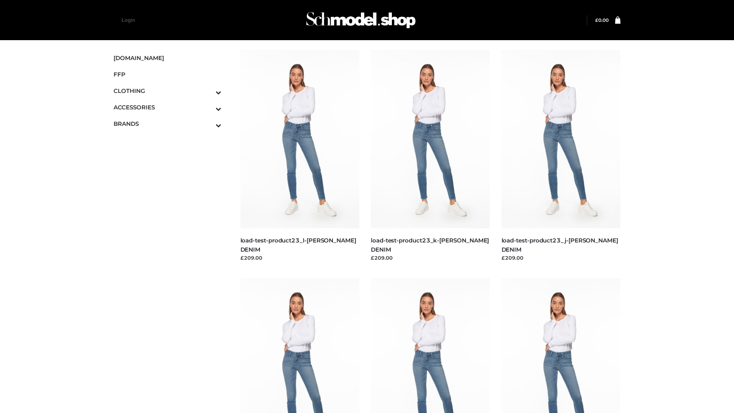 The width and height of the screenshot is (734, 413). I want to click on a: £0.00, so click(601, 20).